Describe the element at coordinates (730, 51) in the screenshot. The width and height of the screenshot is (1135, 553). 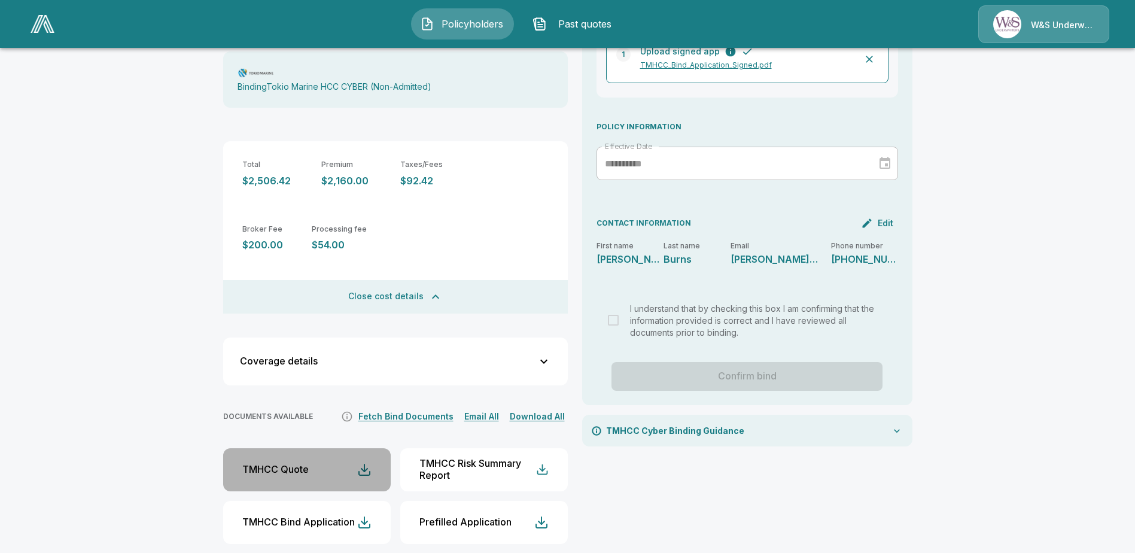
I see `button: A signed copy of the submitted cyber application` at that location.